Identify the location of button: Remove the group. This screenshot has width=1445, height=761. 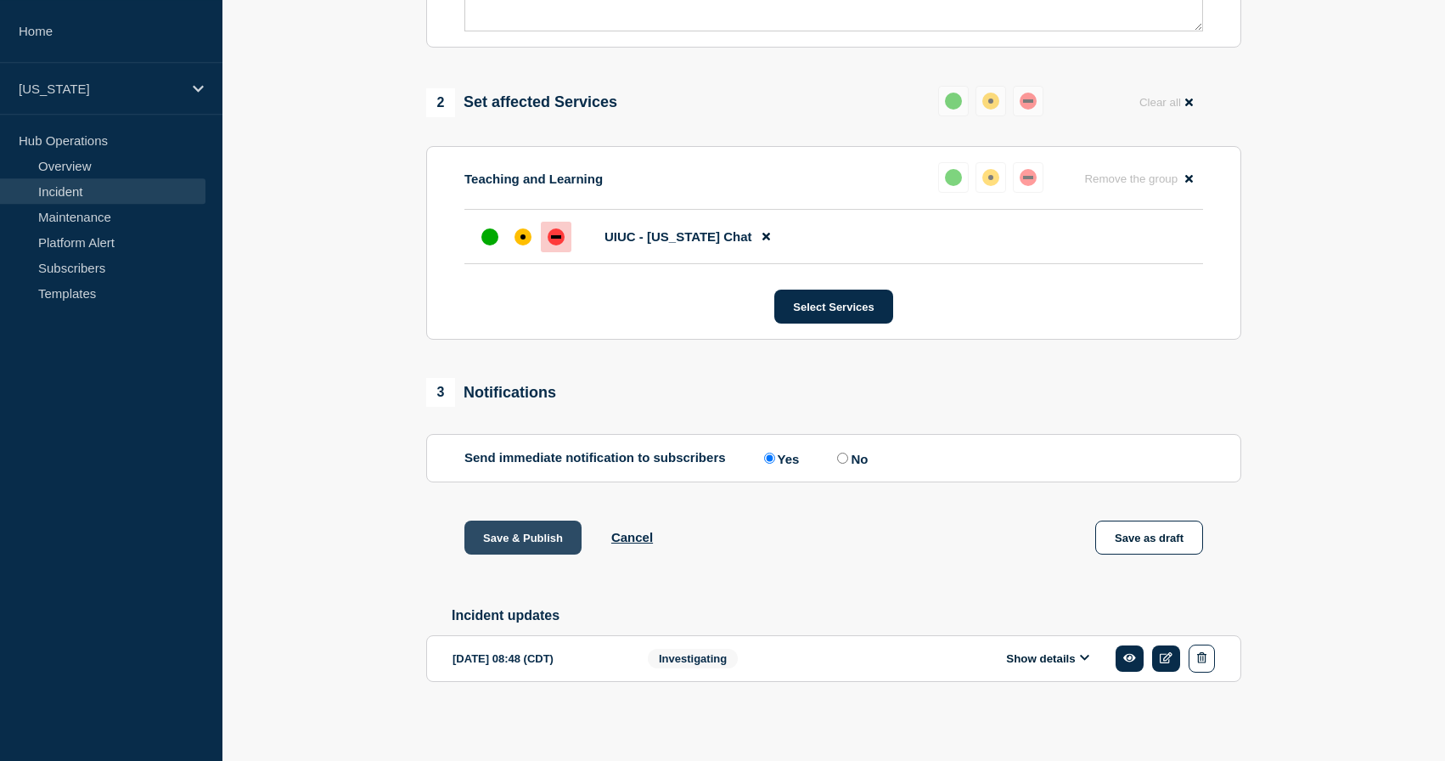
(1138, 178).